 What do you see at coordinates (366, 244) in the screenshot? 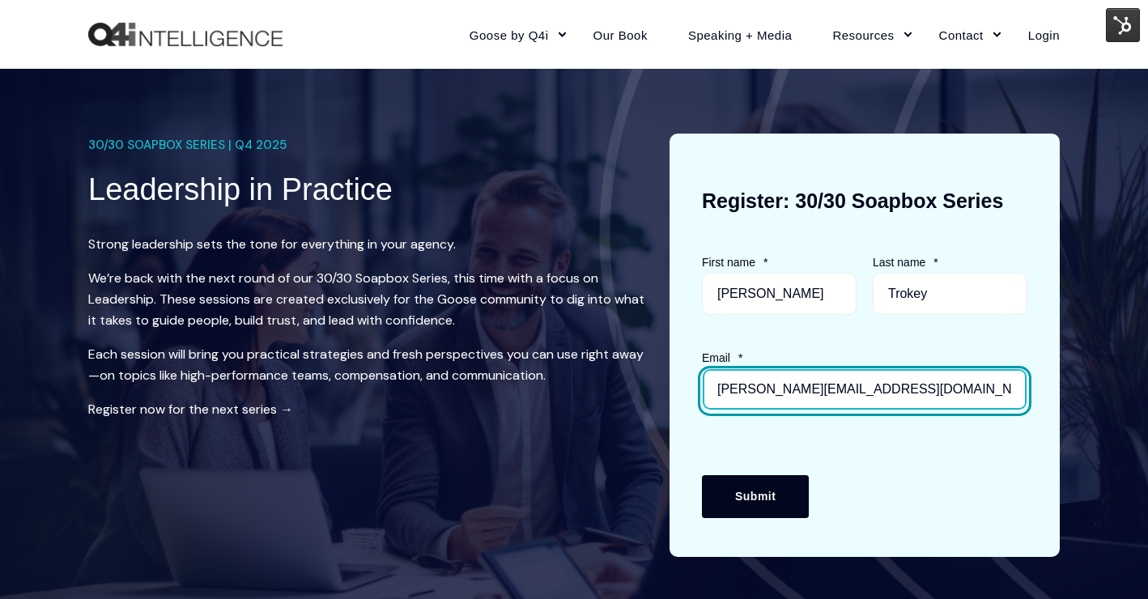
I see `p: Strong leadership sets the tone for everything in your agency.` at bounding box center [366, 244].